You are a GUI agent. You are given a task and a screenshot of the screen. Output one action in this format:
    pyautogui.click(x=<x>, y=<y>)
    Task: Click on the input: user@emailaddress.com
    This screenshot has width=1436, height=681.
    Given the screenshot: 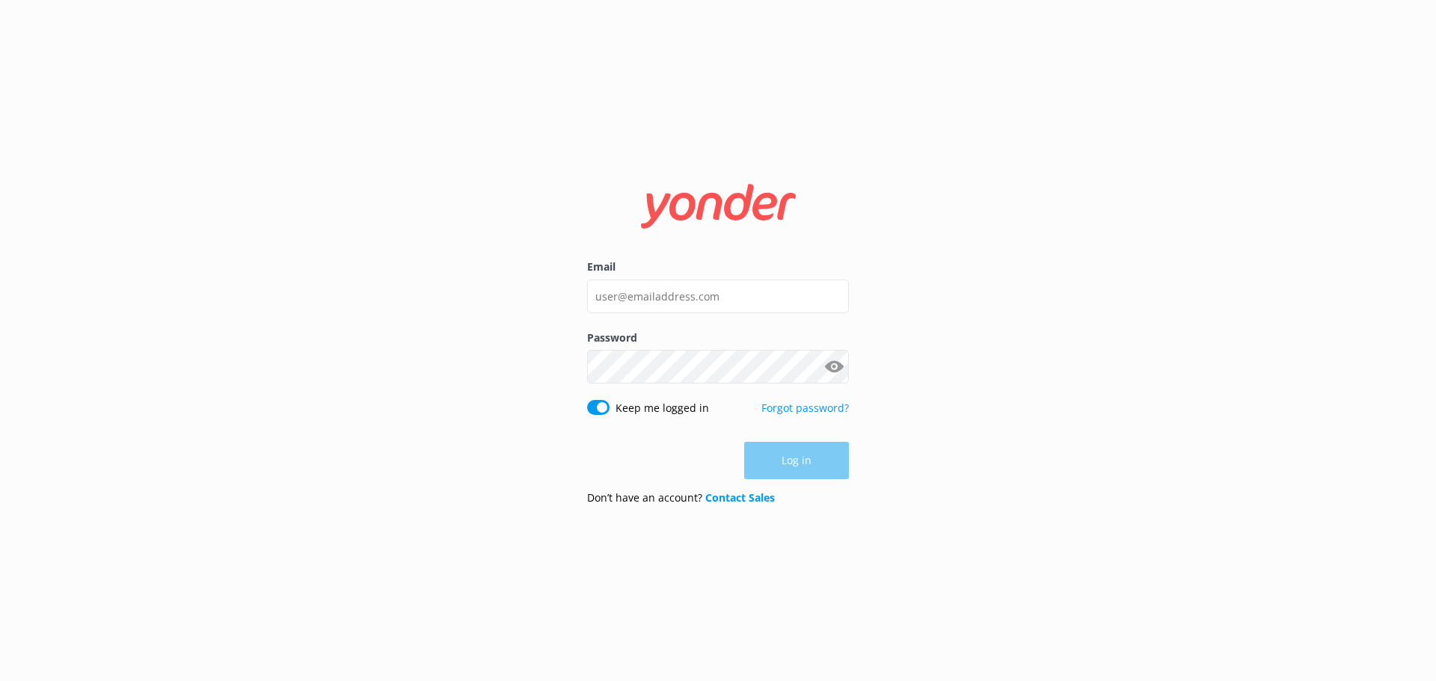 What is the action you would take?
    pyautogui.click(x=718, y=296)
    